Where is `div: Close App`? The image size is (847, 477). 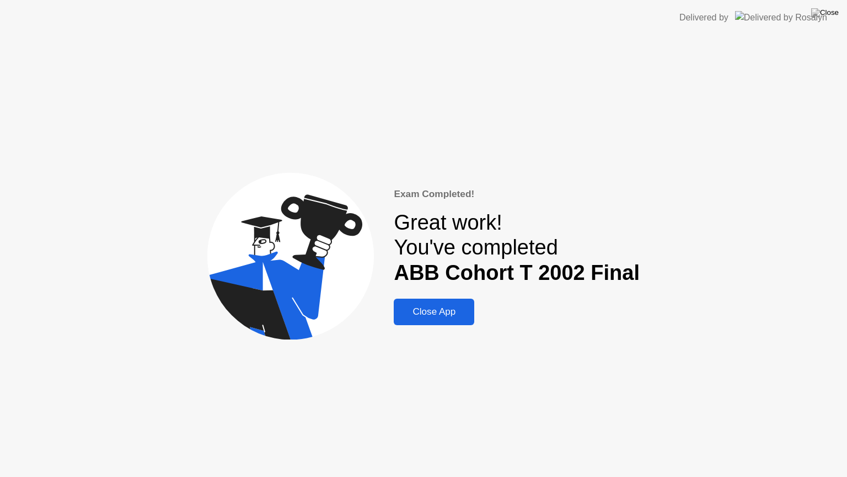 div: Close App is located at coordinates (434, 312).